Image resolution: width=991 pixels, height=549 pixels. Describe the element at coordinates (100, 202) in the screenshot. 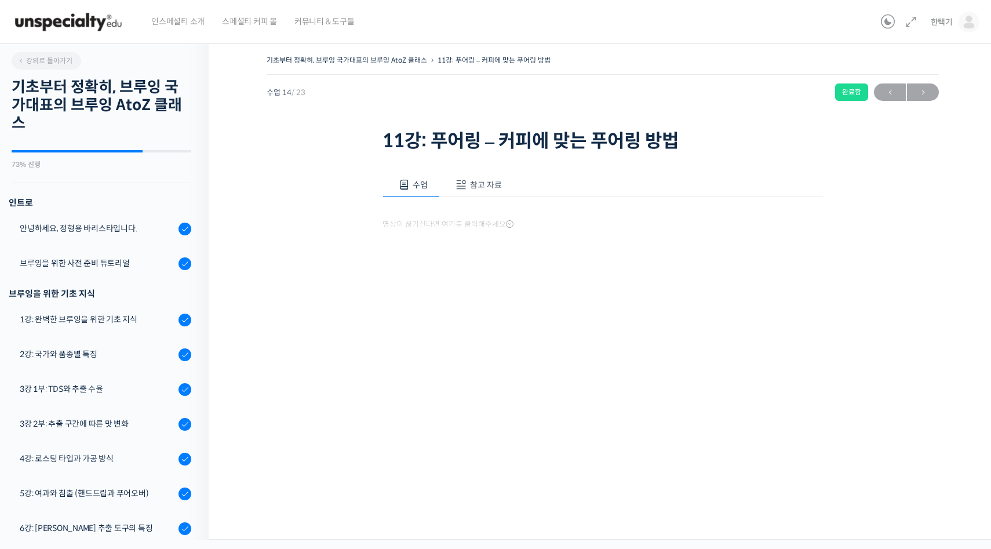

I see `h3: 인트로` at that location.